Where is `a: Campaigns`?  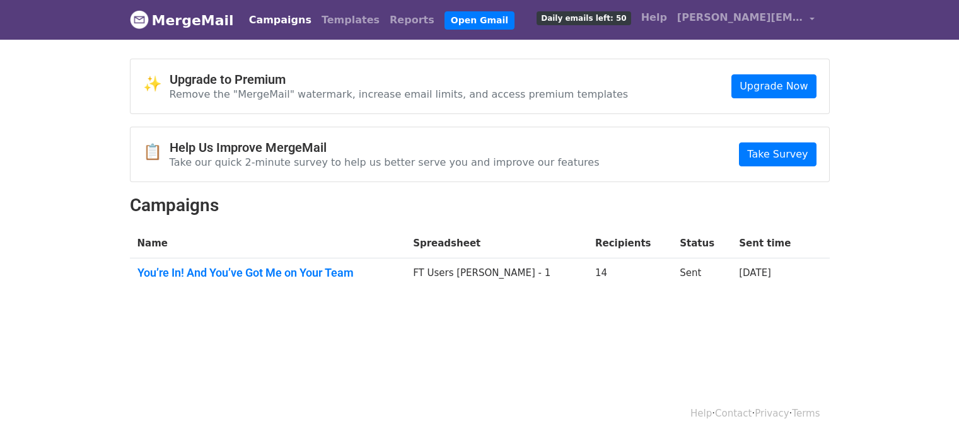 a: Campaigns is located at coordinates (280, 20).